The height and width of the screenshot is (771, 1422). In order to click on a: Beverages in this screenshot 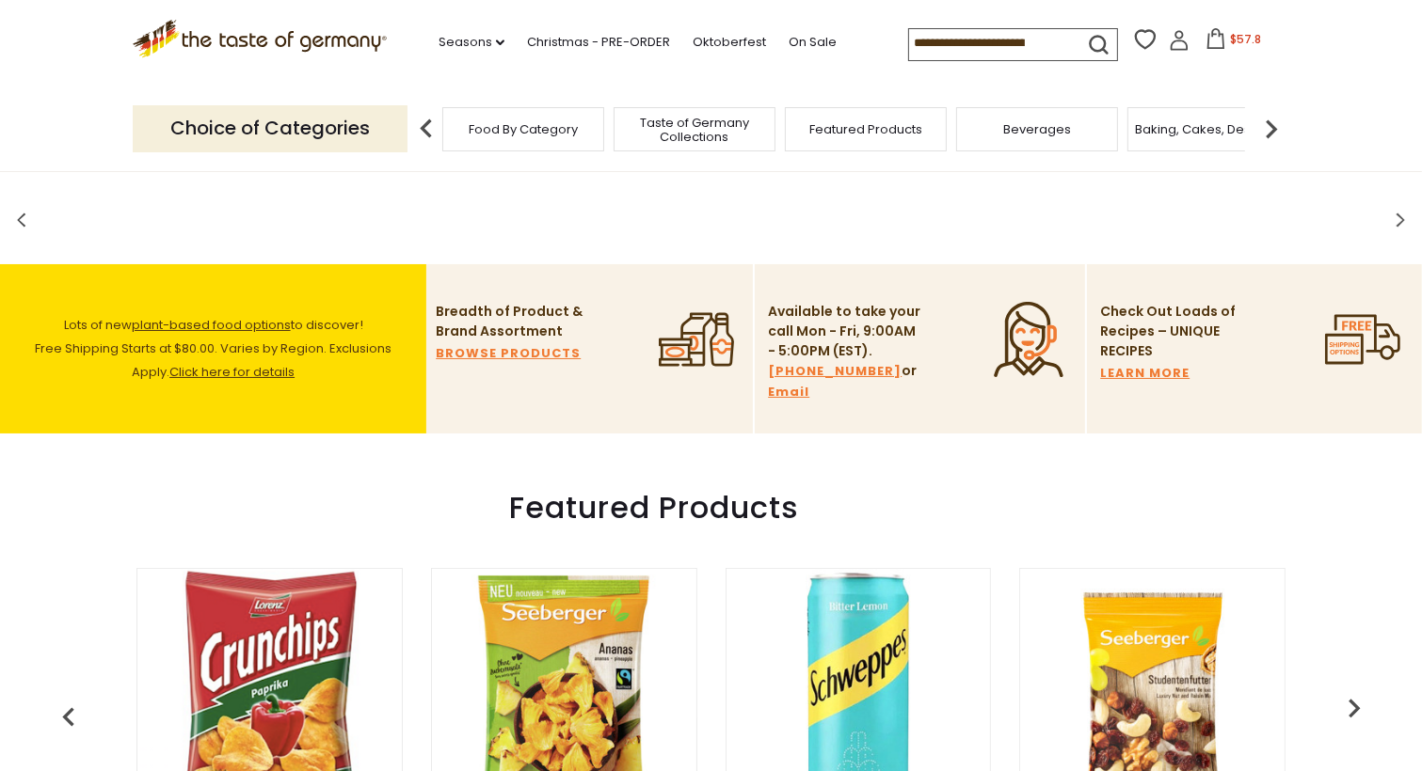, I will do `click(1037, 129)`.